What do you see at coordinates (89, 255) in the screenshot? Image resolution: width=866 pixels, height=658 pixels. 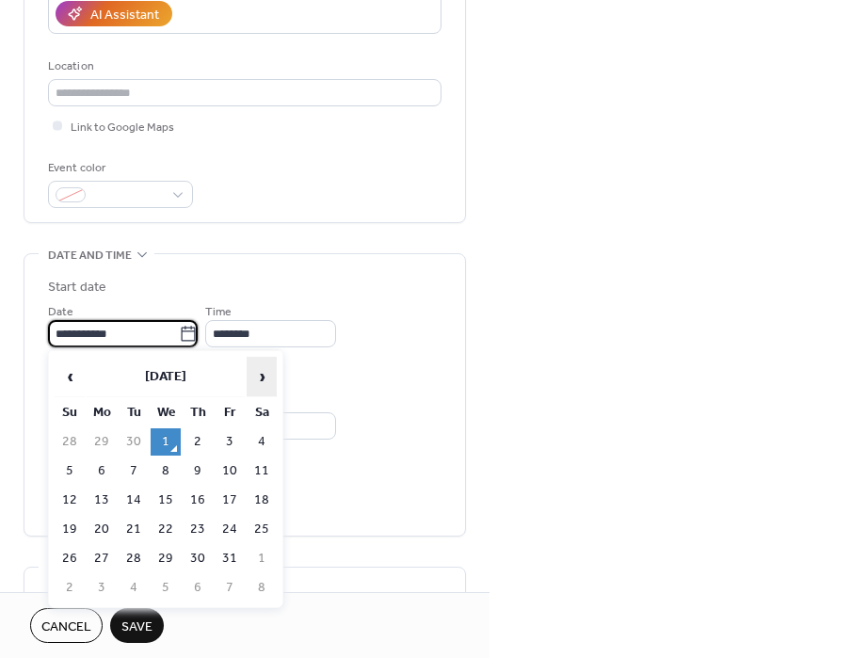 I see `span: Date and time` at bounding box center [89, 255].